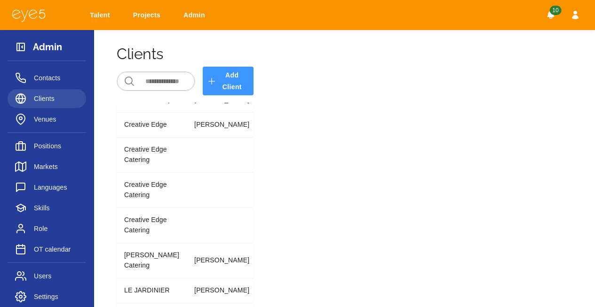  Describe the element at coordinates (56, 99) in the screenshot. I see `span: Clients` at that location.